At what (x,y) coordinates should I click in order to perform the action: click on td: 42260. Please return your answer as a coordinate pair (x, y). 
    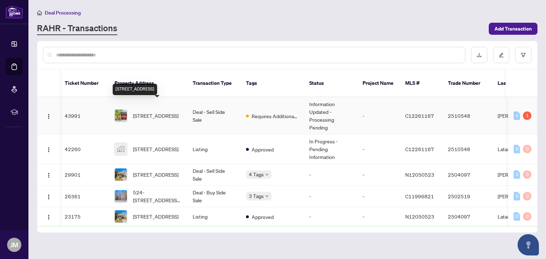
    Looking at the image, I should click on (84, 149).